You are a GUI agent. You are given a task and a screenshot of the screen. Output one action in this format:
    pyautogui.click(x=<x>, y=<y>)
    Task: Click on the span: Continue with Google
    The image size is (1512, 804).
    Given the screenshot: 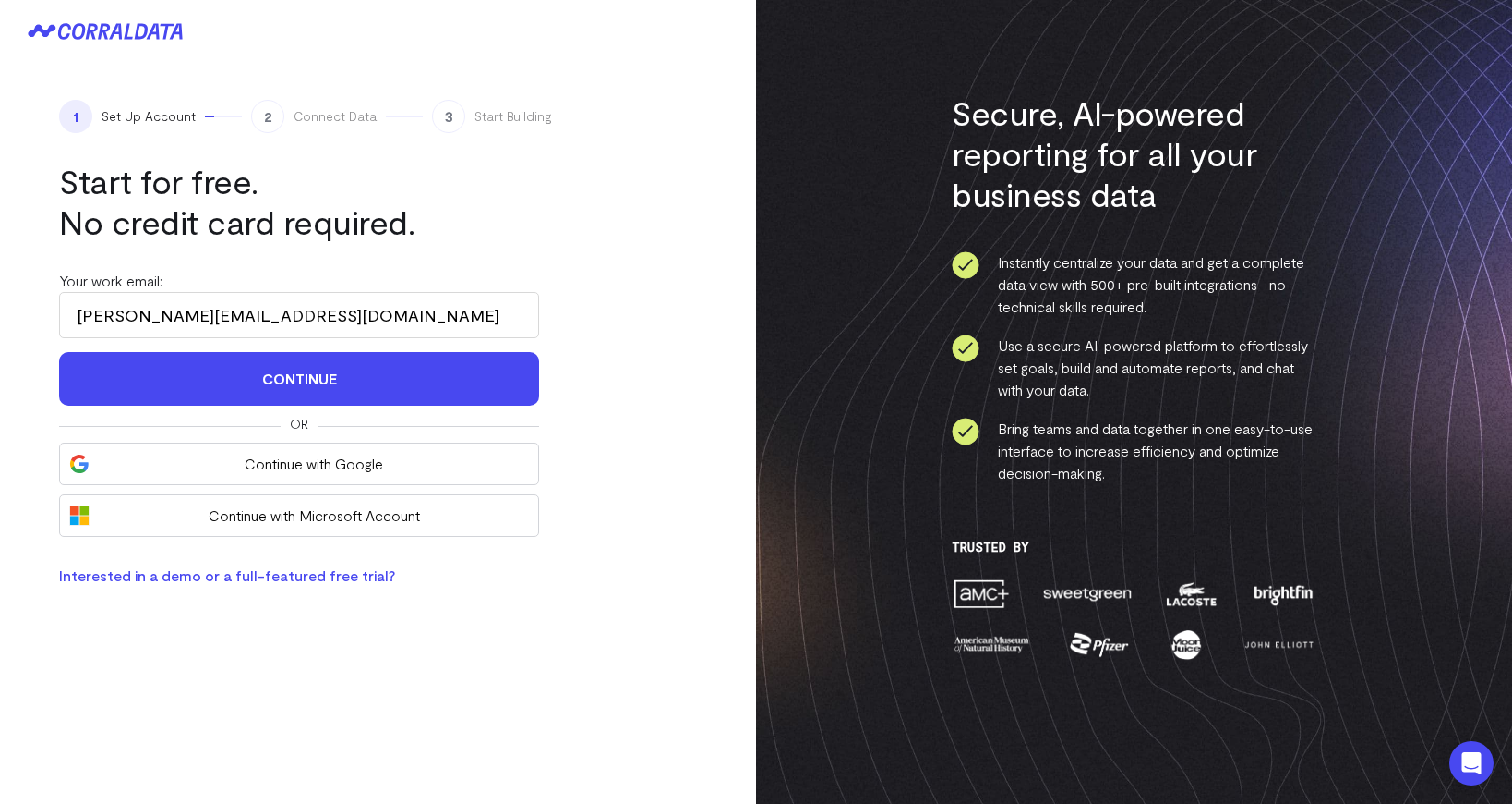 What is the action you would take?
    pyautogui.click(x=314, y=464)
    